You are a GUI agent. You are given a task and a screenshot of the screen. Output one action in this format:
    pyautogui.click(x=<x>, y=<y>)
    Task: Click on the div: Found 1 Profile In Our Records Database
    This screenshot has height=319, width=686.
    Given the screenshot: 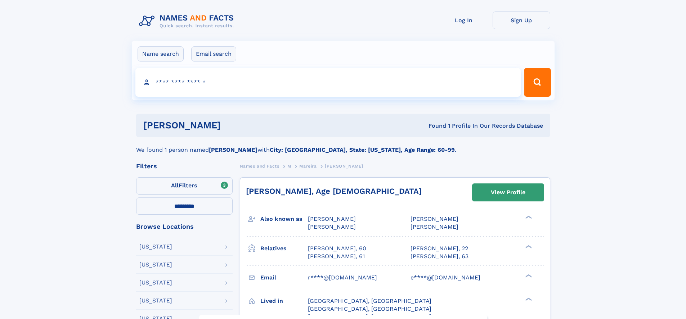 What is the action you would take?
    pyautogui.click(x=434, y=126)
    